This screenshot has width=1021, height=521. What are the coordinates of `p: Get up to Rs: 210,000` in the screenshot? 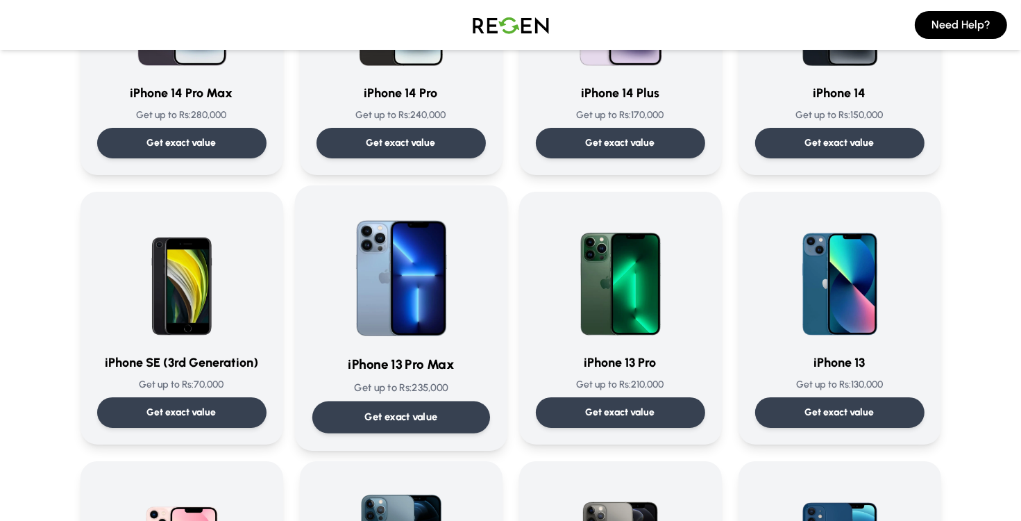 It's located at (621, 385).